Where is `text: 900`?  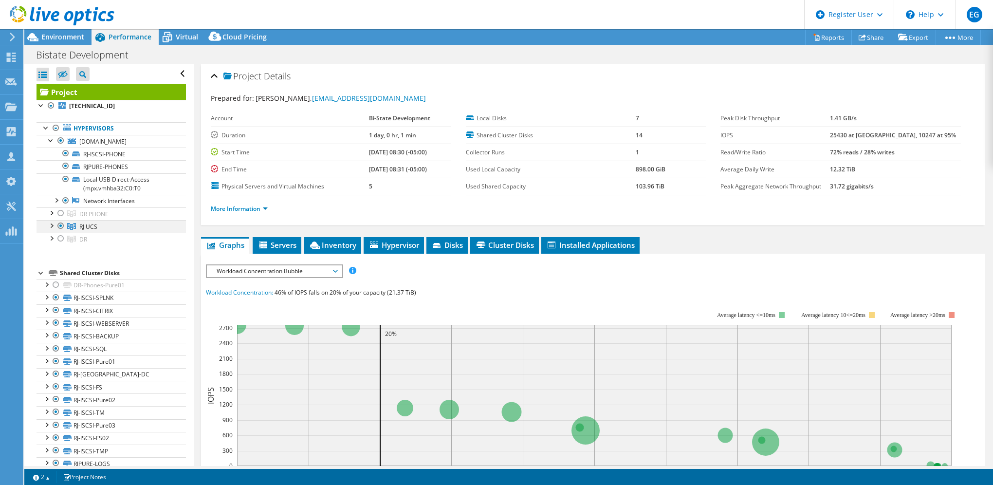
text: 900 is located at coordinates (227, 419).